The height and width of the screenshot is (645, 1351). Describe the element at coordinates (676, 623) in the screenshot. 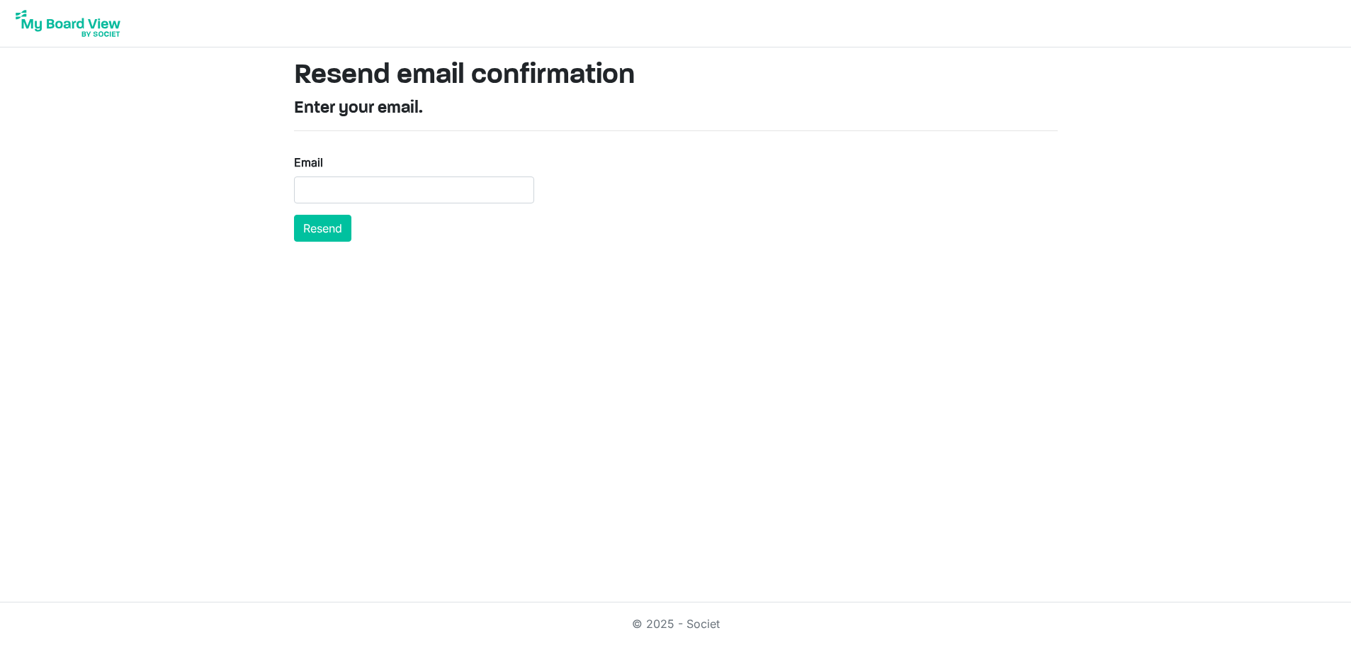

I see `a: © 2025 - Societ` at that location.